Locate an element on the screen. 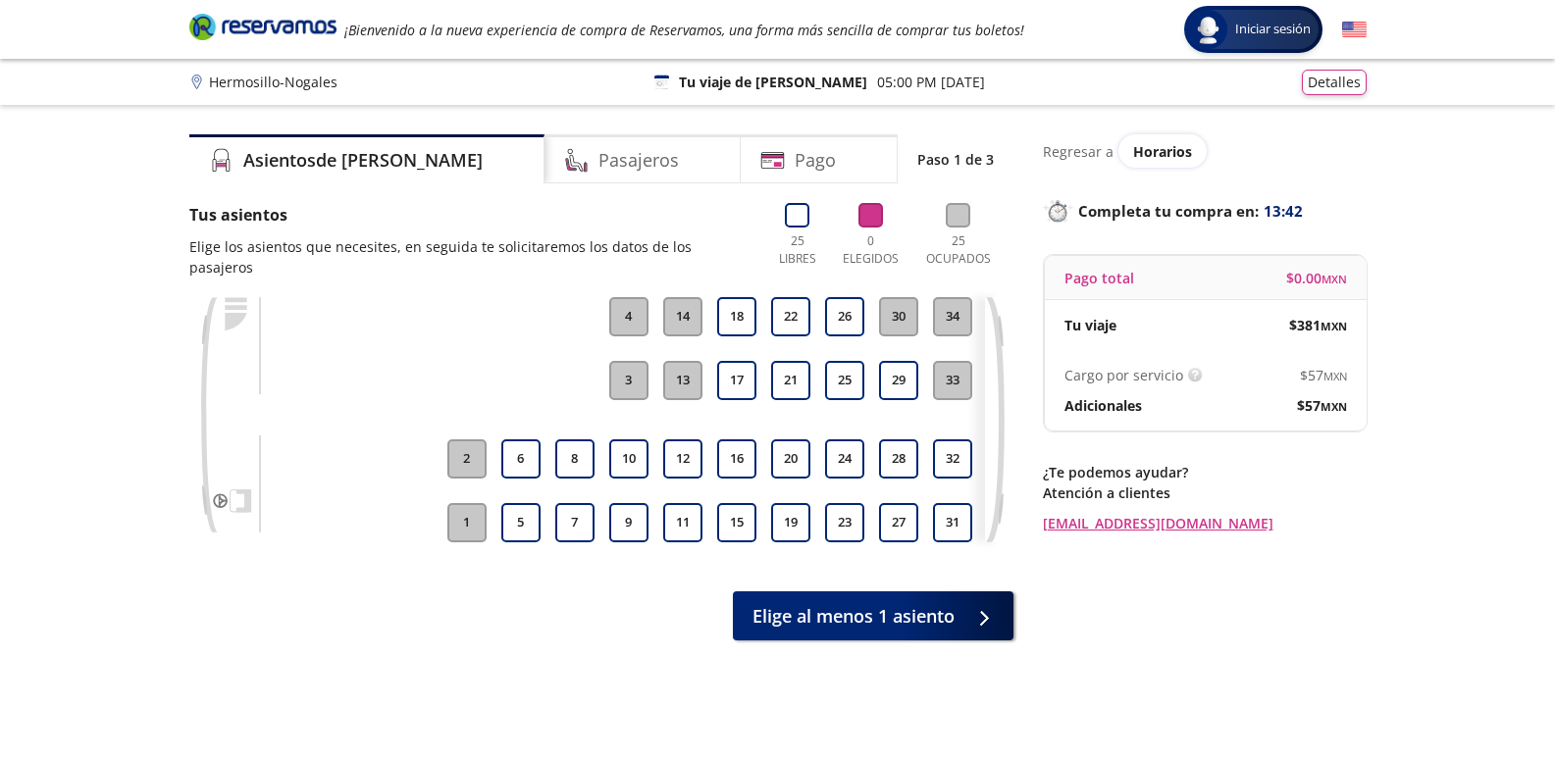 The width and height of the screenshot is (1555, 758). p: Pago total is located at coordinates (1099, 278).